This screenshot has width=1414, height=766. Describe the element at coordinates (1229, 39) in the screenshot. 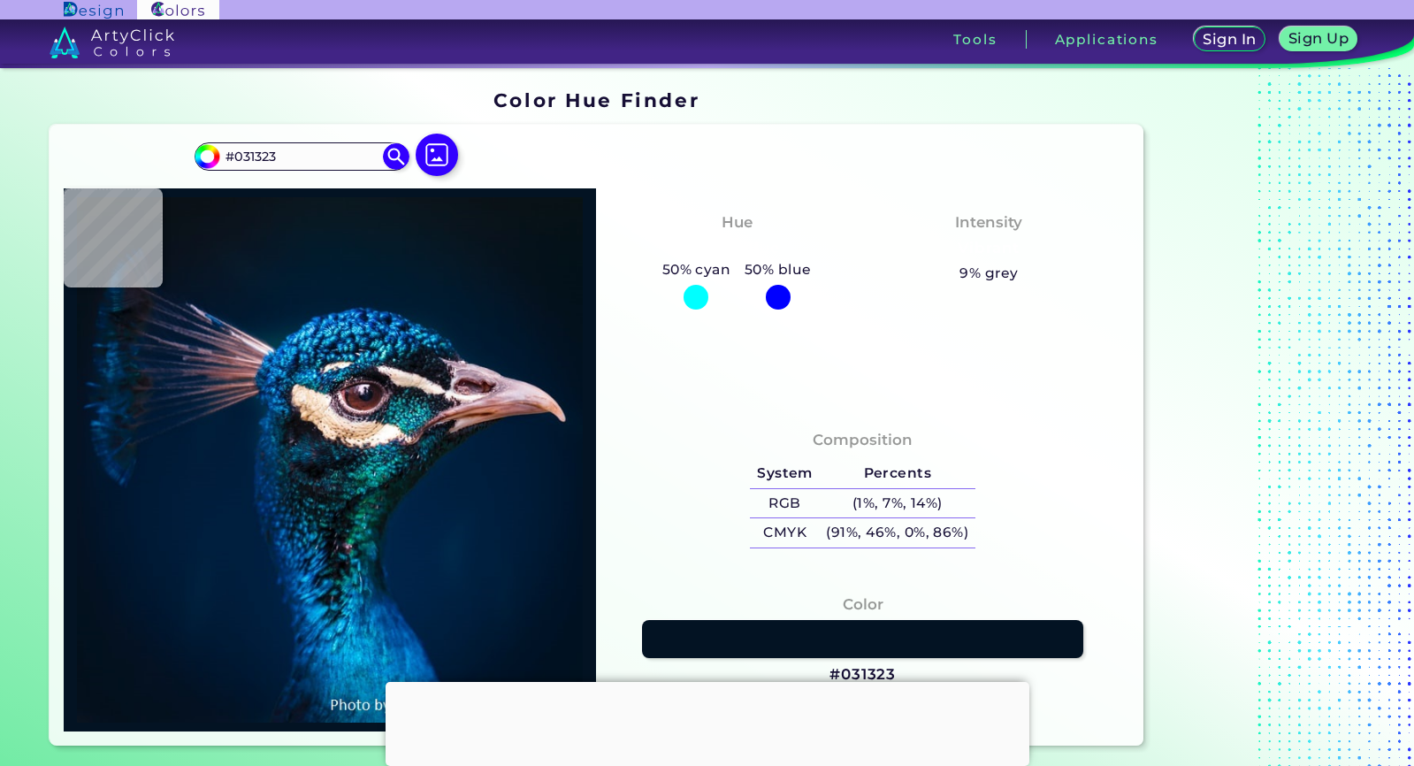

I see `h5: Sign In` at that location.